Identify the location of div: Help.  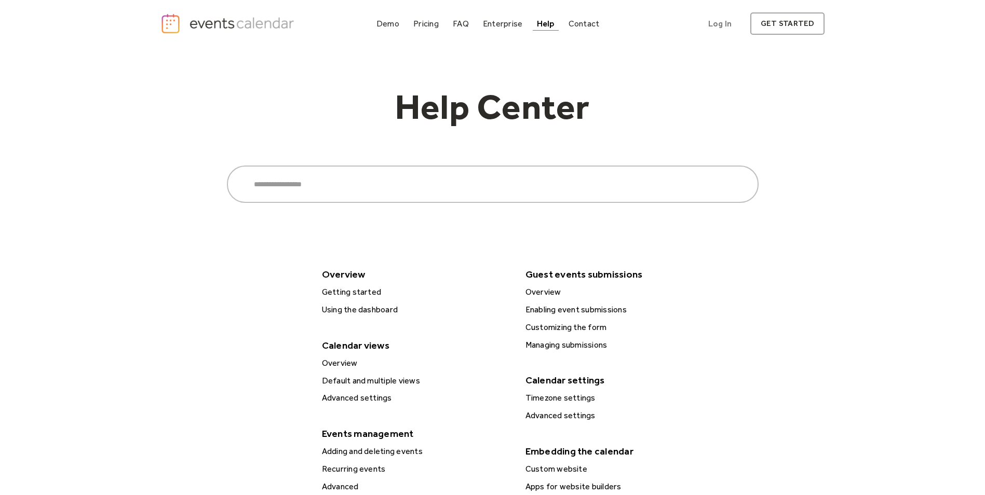
(546, 23).